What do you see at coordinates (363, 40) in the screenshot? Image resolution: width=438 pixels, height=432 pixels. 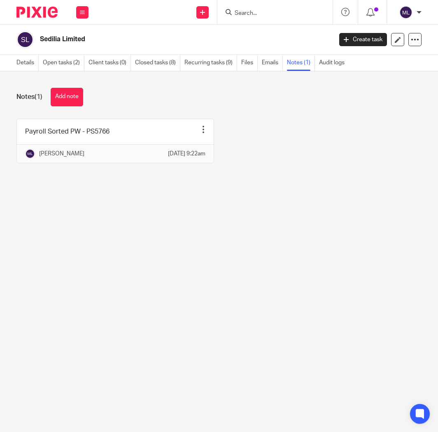 I see `a: Create task` at bounding box center [363, 40].